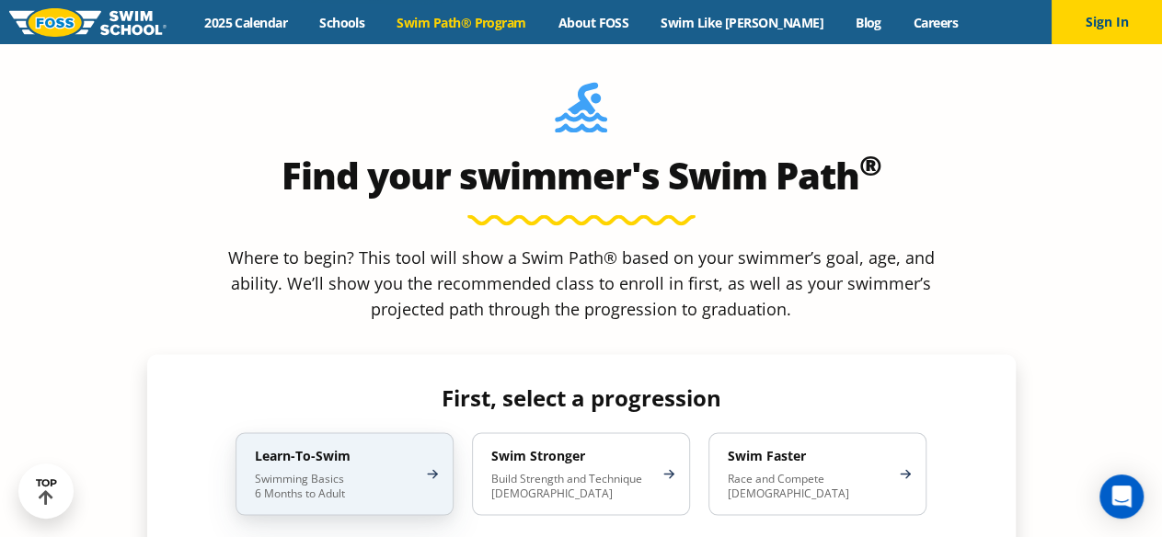 This screenshot has width=1162, height=537. What do you see at coordinates (1121, 497) in the screenshot?
I see `div: Open Intercom Messenger` at bounding box center [1121, 497].